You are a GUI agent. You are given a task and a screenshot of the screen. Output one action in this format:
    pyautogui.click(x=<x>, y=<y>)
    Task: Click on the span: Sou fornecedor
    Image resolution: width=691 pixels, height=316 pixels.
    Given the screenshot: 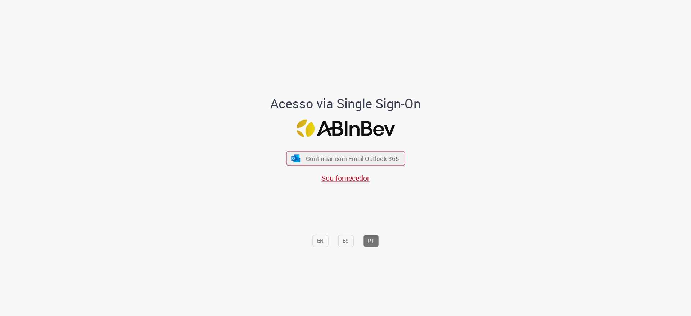 What is the action you would take?
    pyautogui.click(x=346, y=178)
    